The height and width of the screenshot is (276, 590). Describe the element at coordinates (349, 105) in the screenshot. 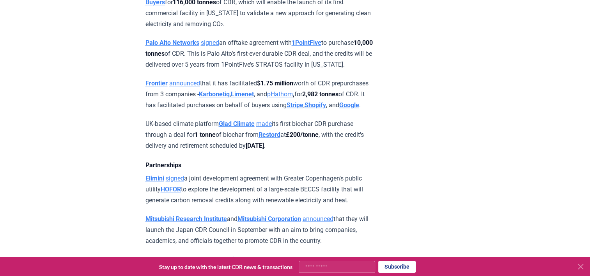

I see `a: Google` at that location.